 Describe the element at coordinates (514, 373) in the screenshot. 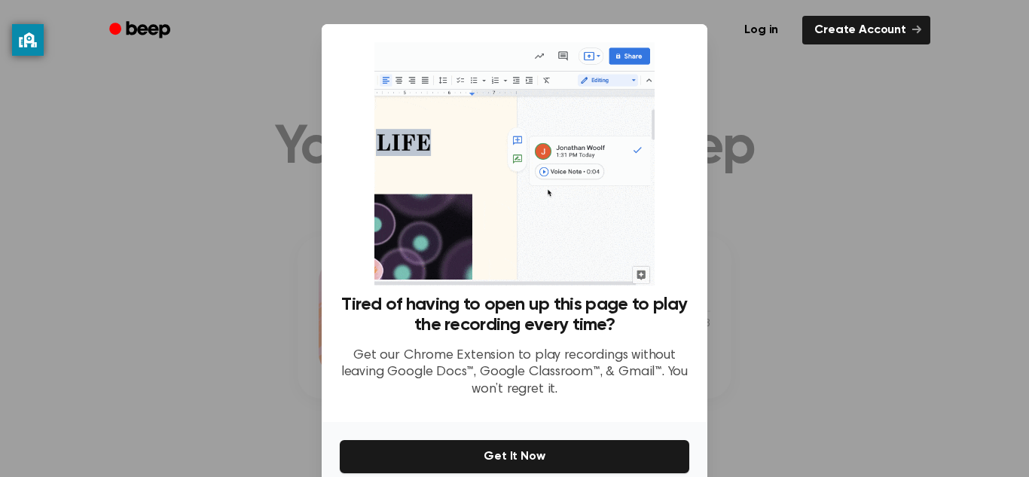

I see `p: Get our Chrome Extension to play recordings without leaving Google Docs™, Google Classroom™, & Gm...` at that location.